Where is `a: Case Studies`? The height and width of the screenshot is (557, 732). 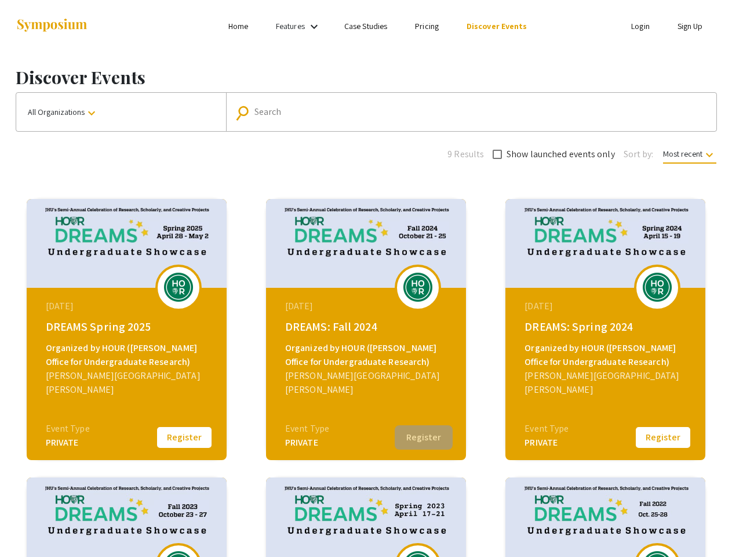
a: Case Studies is located at coordinates (366, 26).